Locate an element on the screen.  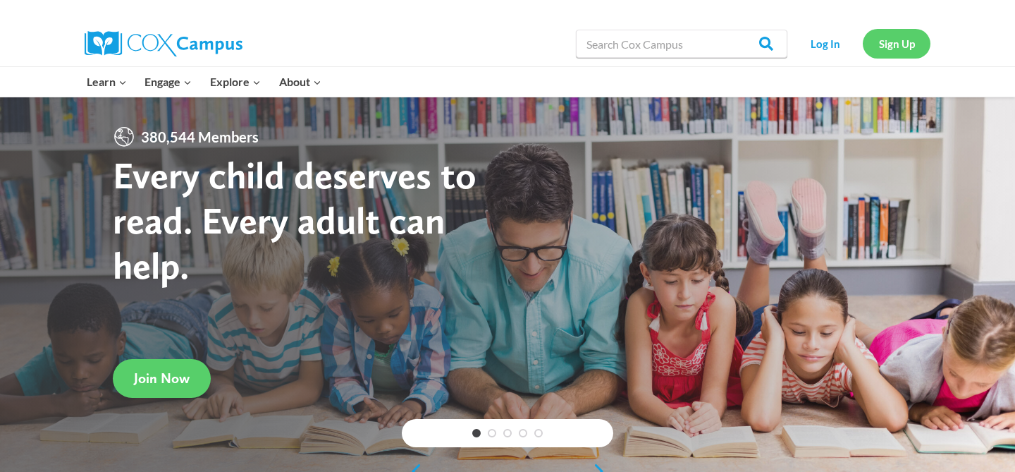
button: Child menu of Engage is located at coordinates (168, 82).